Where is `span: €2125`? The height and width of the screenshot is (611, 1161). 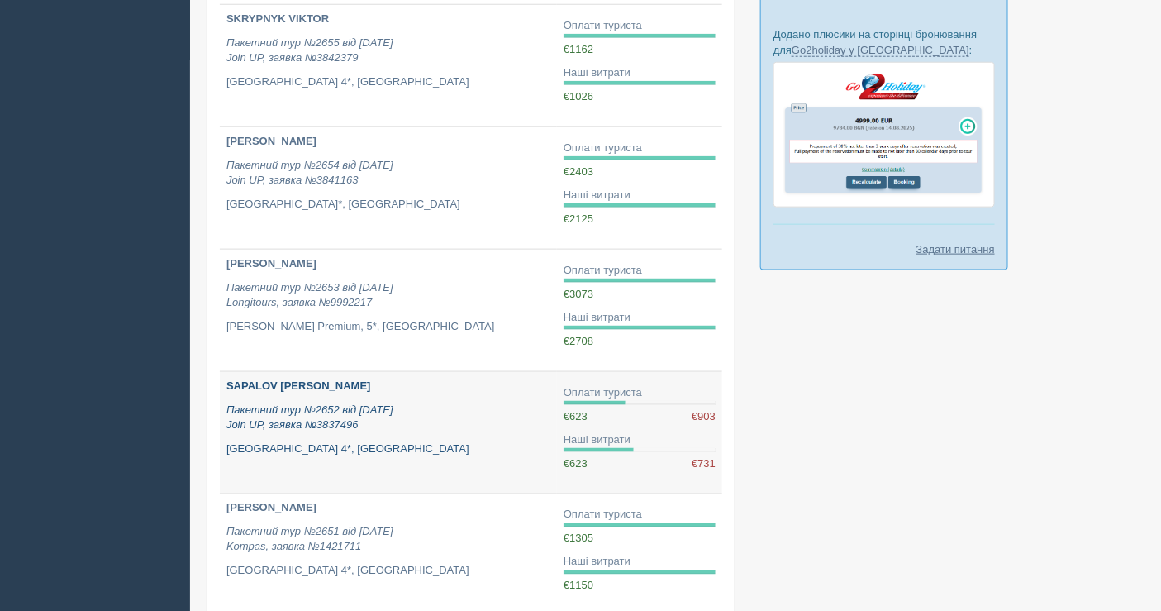
span: €2125 is located at coordinates (578, 218).